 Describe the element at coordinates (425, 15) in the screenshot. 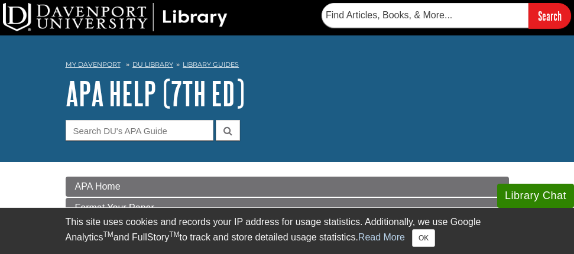

I see `input: Find Articles, Books, & More...` at that location.